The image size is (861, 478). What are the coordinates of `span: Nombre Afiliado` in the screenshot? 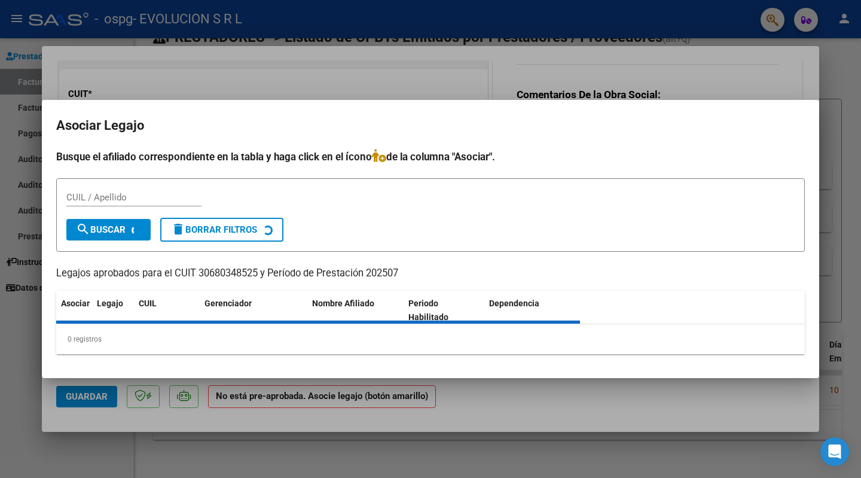 It's located at (343, 303).